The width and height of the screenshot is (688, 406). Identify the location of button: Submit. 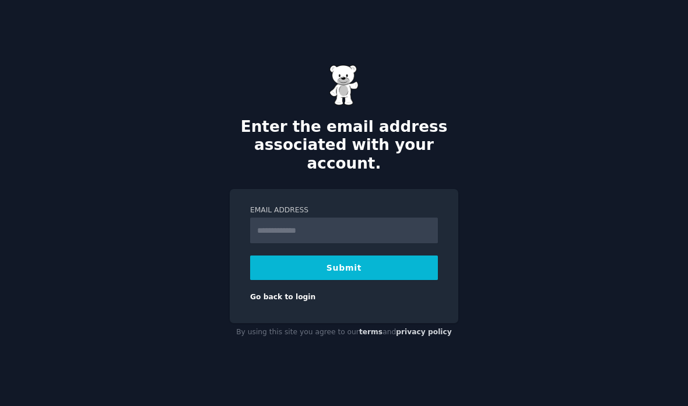
(344, 267).